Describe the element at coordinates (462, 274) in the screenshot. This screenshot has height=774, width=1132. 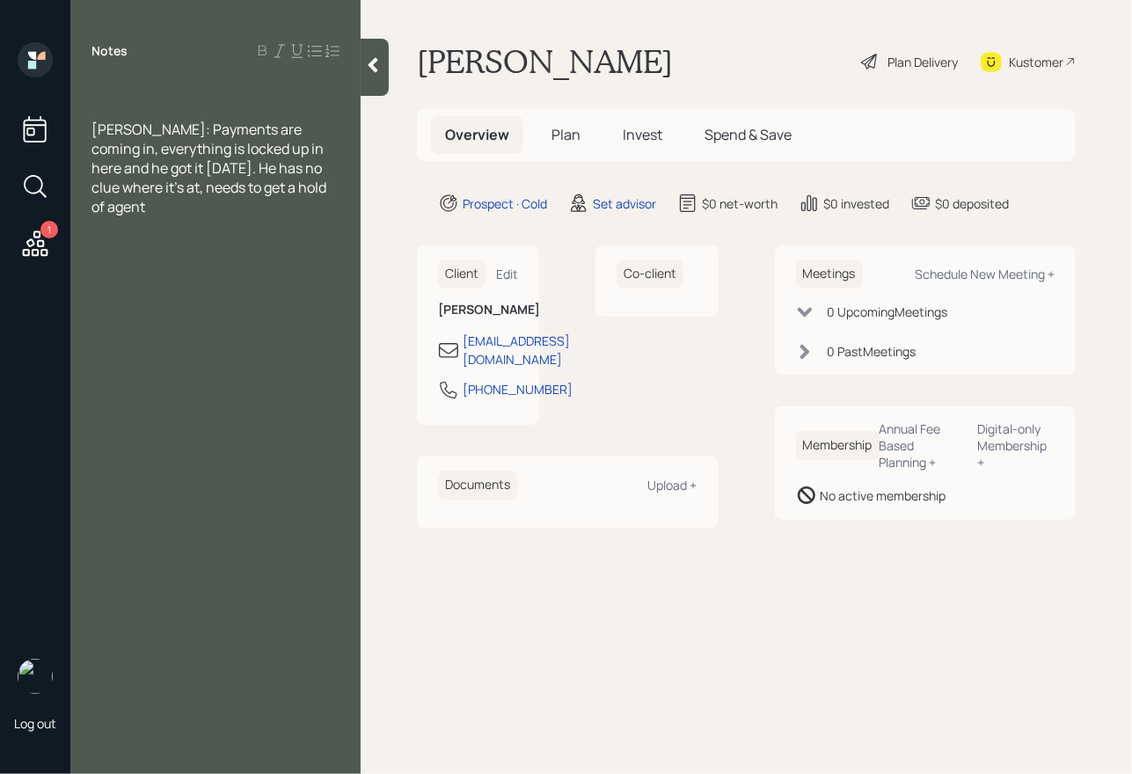
I see `h6: Client` at that location.